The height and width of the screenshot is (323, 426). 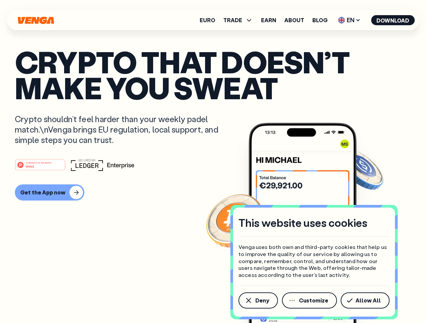 I want to click on span: Deny, so click(x=262, y=301).